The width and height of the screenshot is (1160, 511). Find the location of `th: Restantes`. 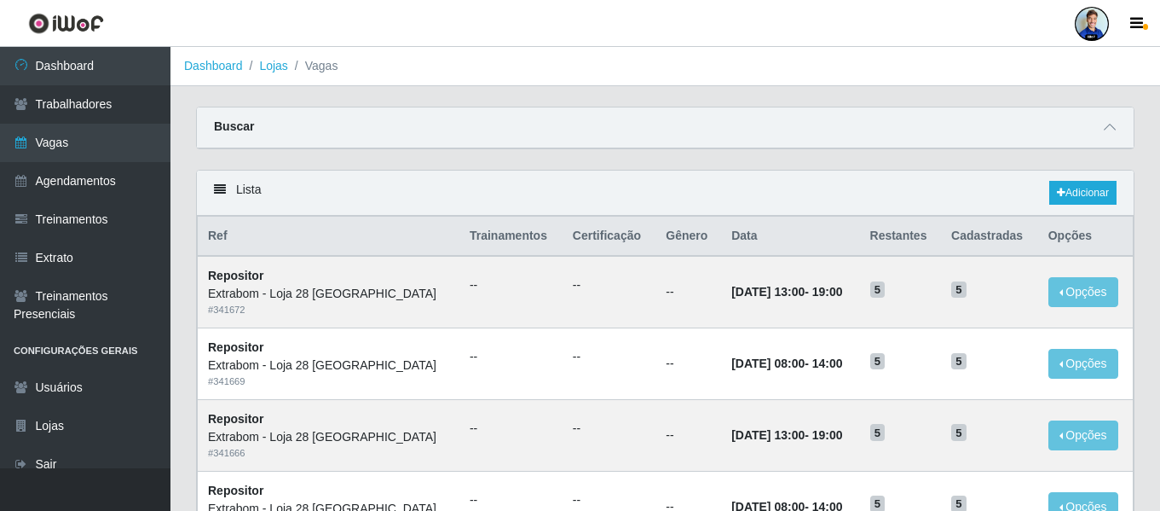

th: Restantes is located at coordinates (901, 236).